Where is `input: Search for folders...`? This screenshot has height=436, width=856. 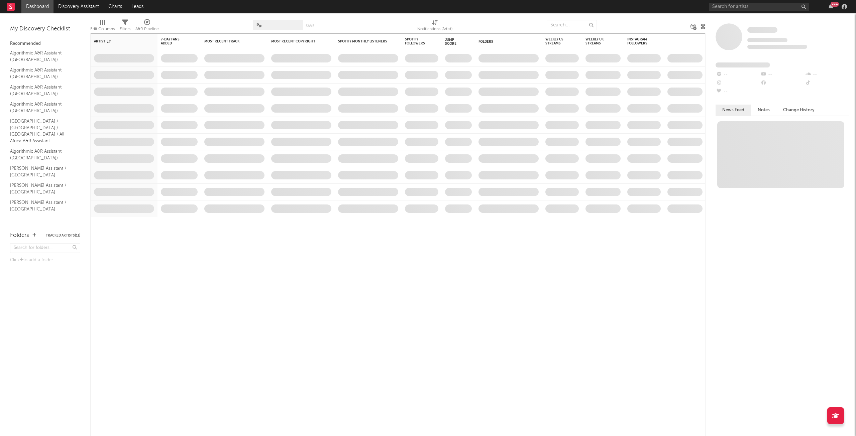
input: Search for folders... is located at coordinates (45, 248).